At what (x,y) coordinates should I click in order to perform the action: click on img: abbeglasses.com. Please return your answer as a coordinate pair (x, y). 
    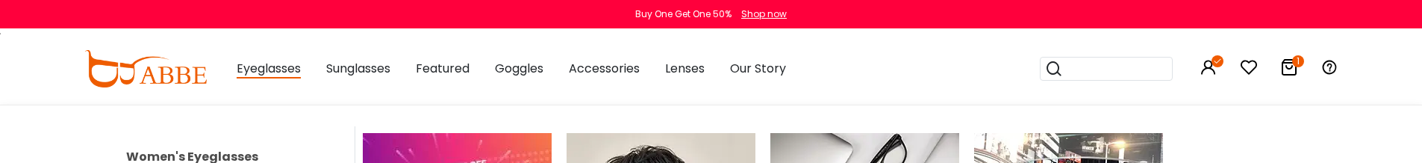
    Looking at the image, I should click on (146, 69).